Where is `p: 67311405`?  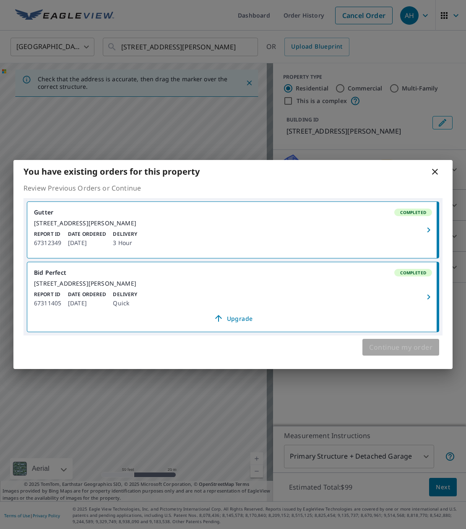 p: 67311405 is located at coordinates (47, 303).